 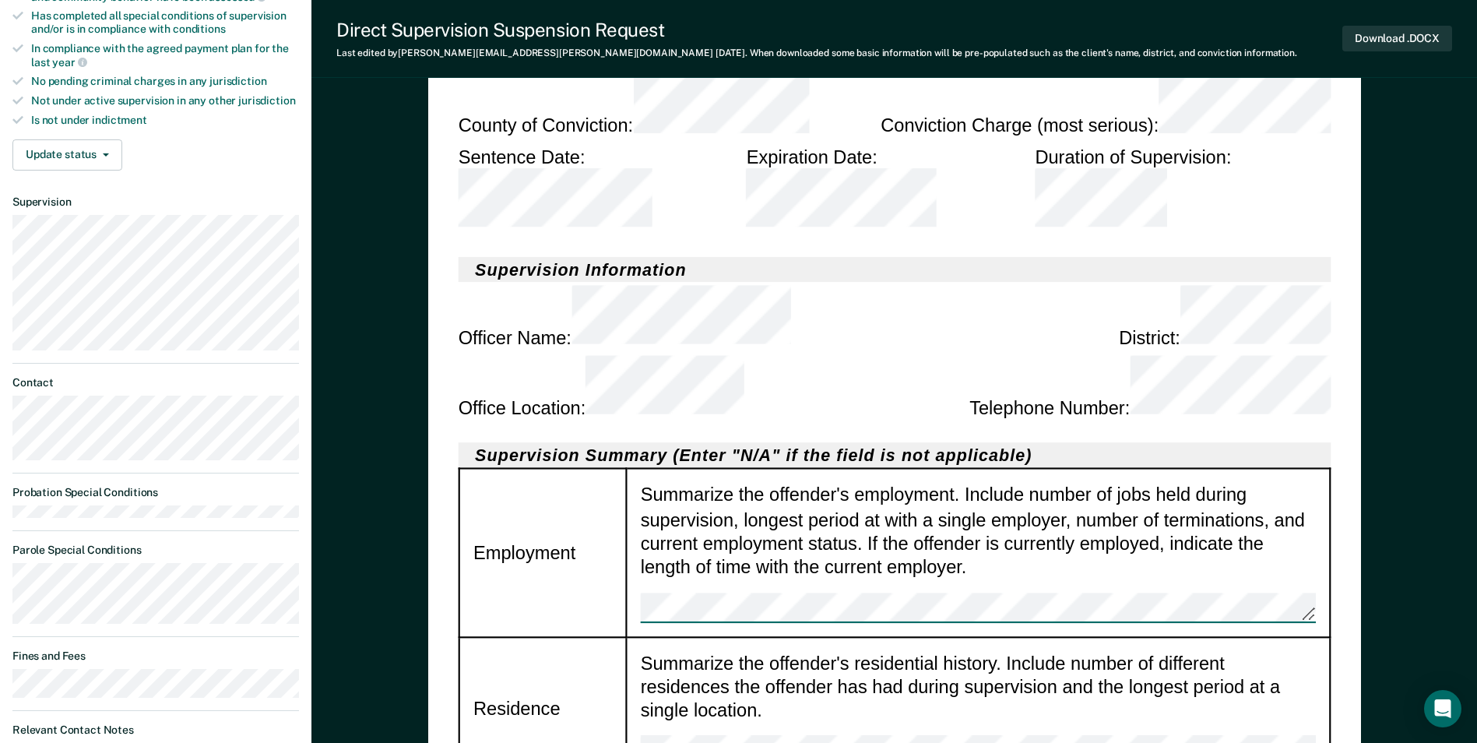 What do you see at coordinates (600, 388) in the screenshot?
I see `div: Office Location :` at bounding box center [600, 388].